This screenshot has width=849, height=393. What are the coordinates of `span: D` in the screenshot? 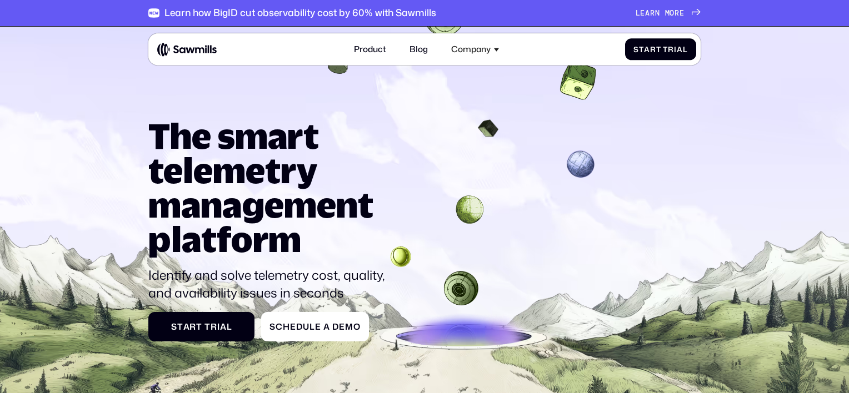 It's located at (336, 327).